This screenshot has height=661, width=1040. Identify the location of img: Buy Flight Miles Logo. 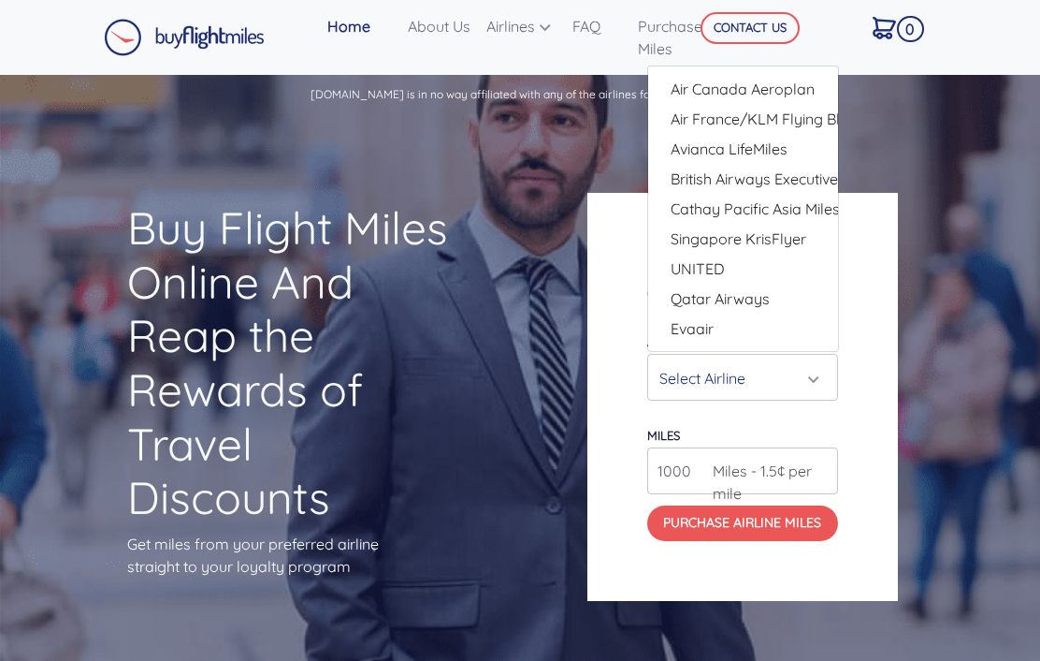
(184, 37).